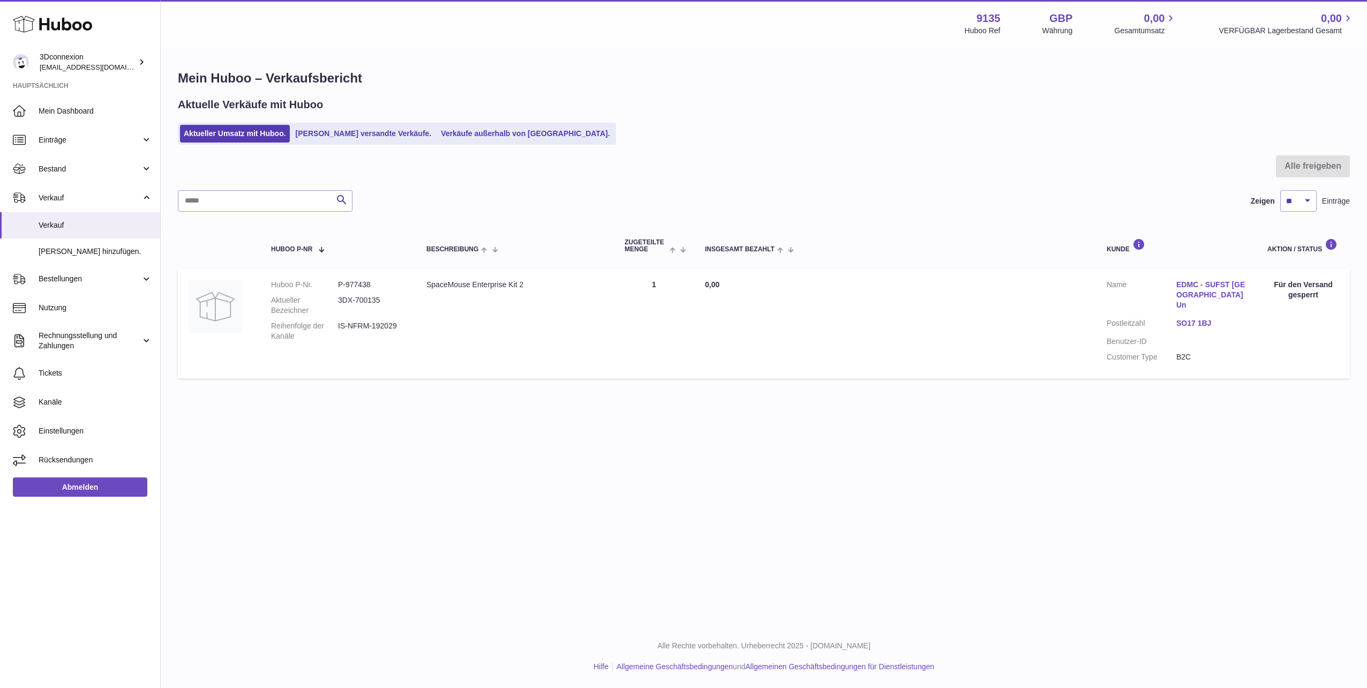 Image resolution: width=1367 pixels, height=688 pixels. I want to click on span: Insgesamt bezahlt, so click(740, 249).